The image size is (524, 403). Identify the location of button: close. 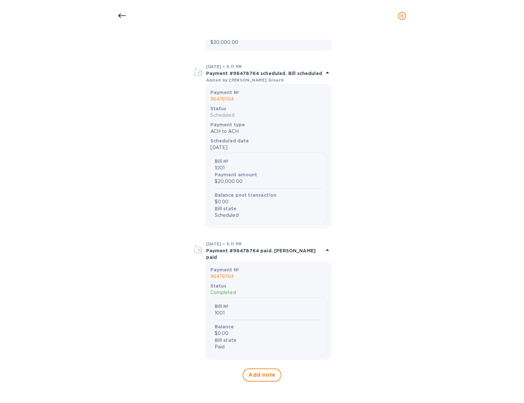
(402, 16).